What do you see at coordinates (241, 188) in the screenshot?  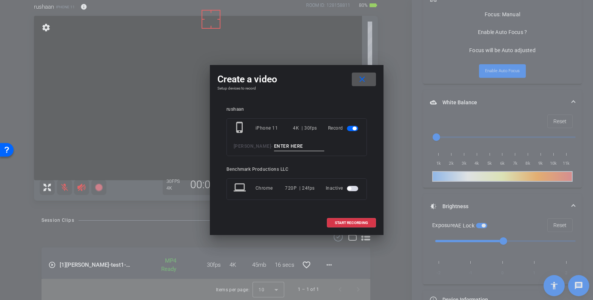 I see `mat-icon: laptop` at bounding box center [241, 188].